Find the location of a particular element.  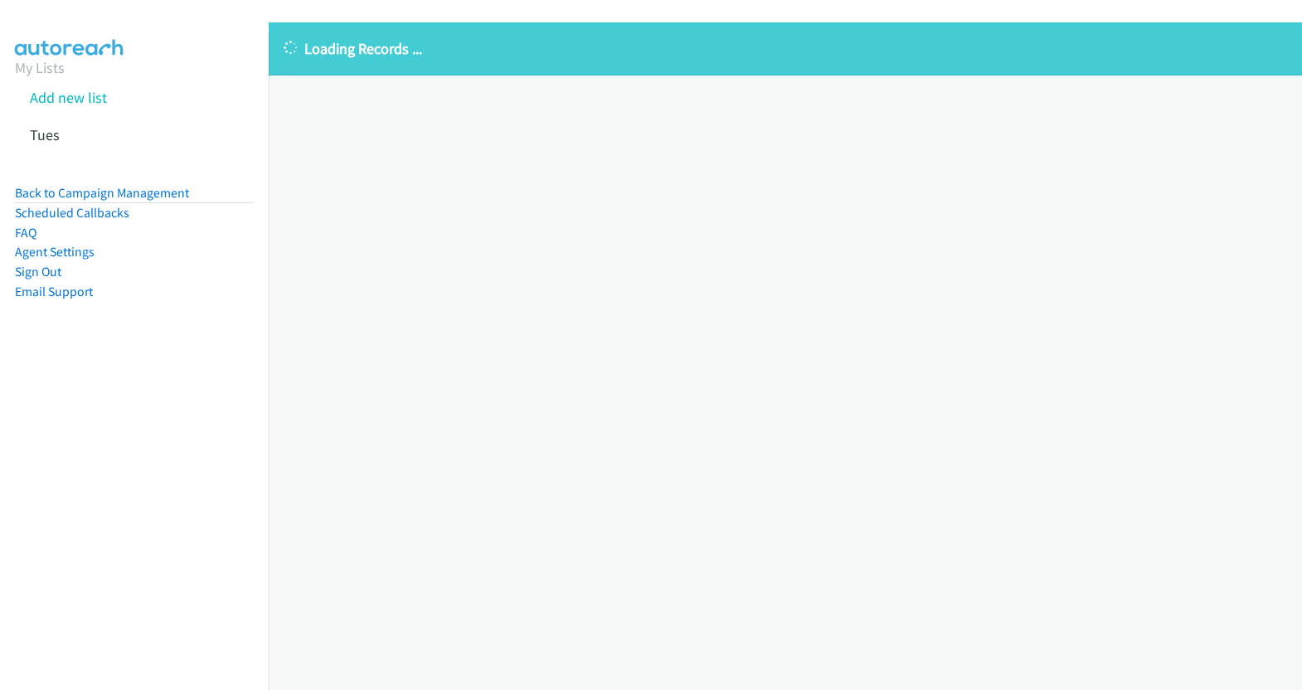

a: Email Support is located at coordinates (54, 291).